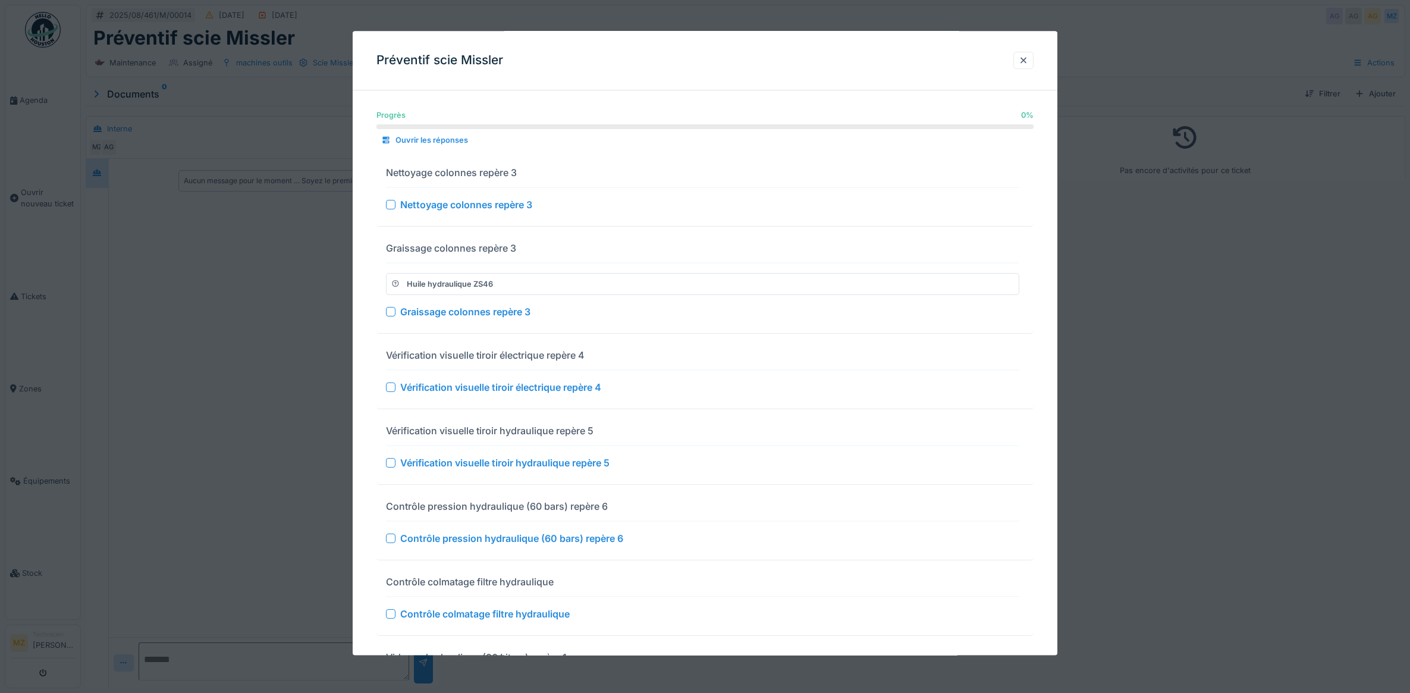 Image resolution: width=1410 pixels, height=693 pixels. I want to click on div: Huile hydraulique ZS46, so click(450, 284).